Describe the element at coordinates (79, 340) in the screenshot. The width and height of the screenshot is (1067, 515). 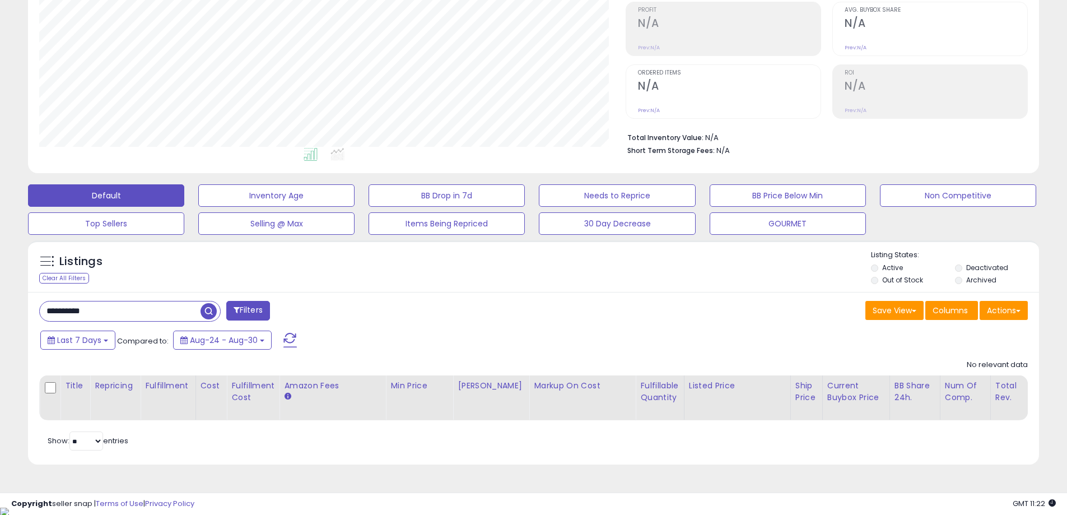
I see `span: Last 7 Days` at that location.